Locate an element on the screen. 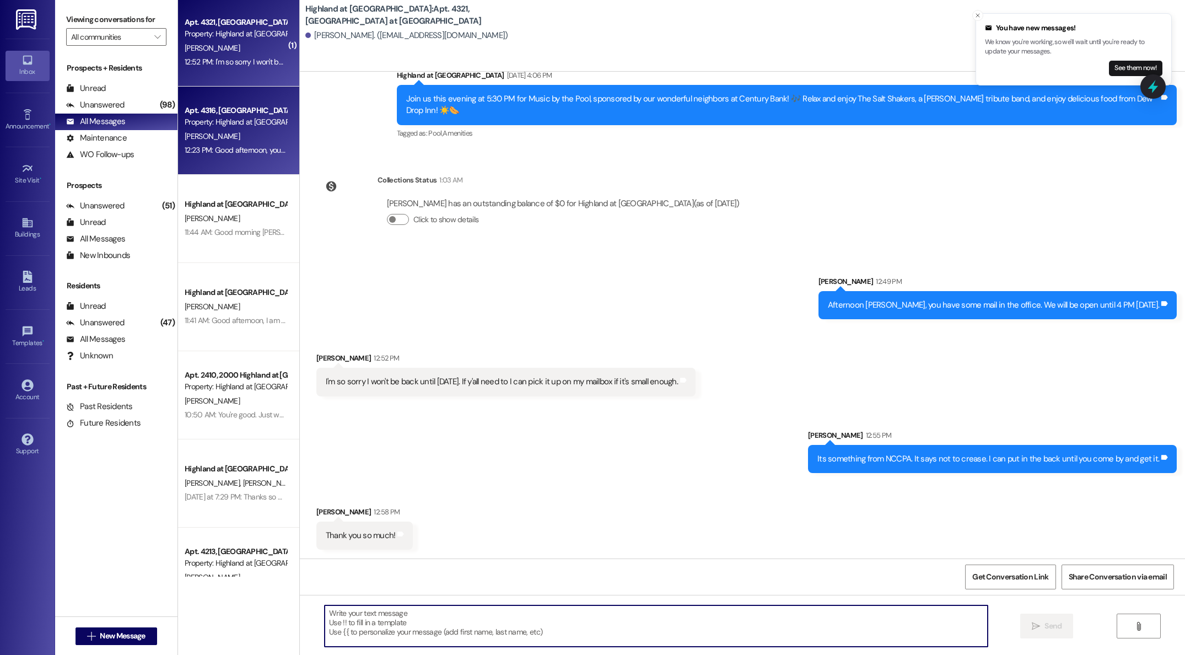 This screenshot has height=655, width=1185. div: Prospects + Residents is located at coordinates (116, 68).